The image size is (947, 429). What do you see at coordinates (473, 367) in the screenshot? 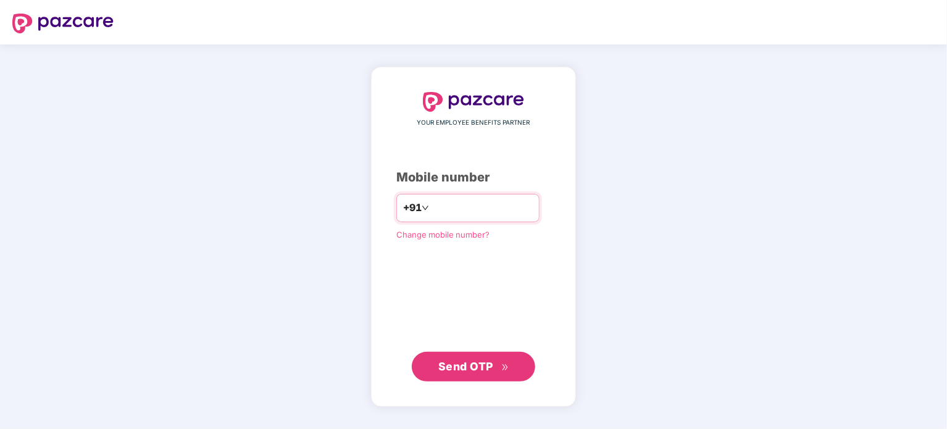
I see `button: Send OTPdouble-right` at bounding box center [473, 367].